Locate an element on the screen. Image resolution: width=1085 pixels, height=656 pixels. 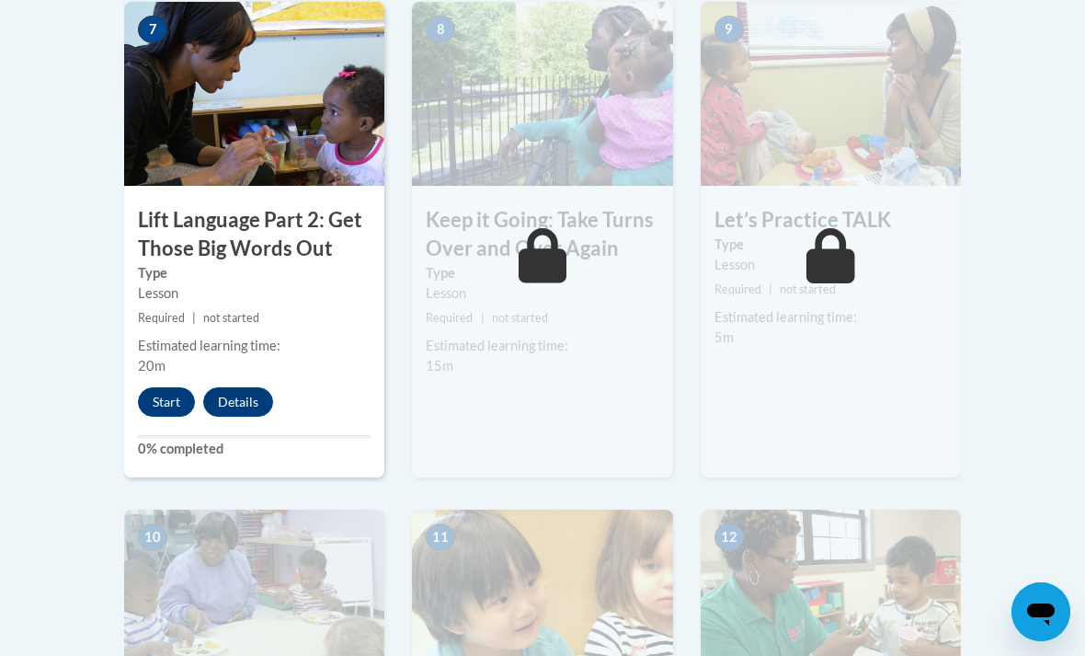
span: 9 is located at coordinates (729, 29).